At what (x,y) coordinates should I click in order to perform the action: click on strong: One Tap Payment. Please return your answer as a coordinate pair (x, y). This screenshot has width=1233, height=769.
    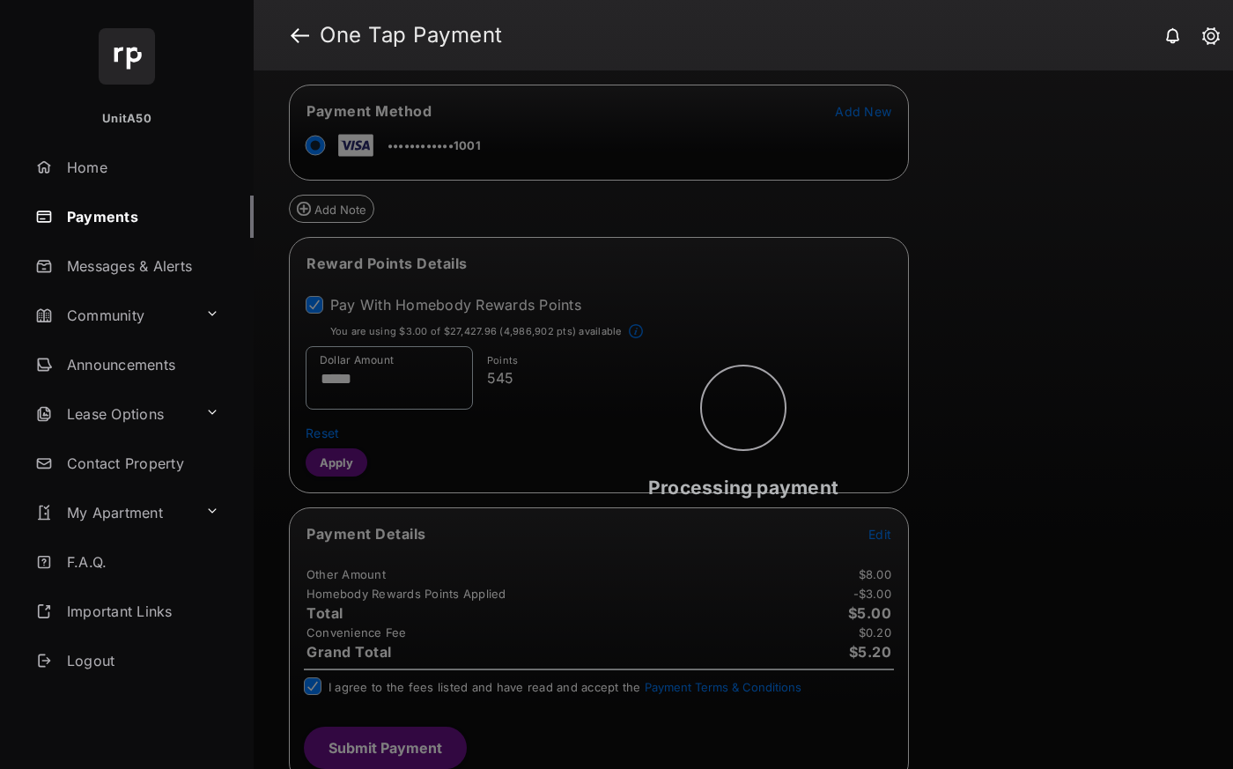
    Looking at the image, I should click on (411, 35).